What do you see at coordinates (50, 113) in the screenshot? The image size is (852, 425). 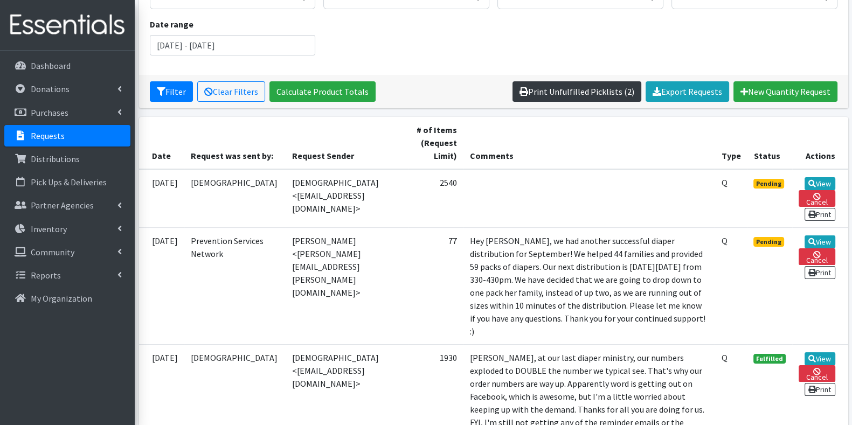 I see `p: Purchases` at bounding box center [50, 113].